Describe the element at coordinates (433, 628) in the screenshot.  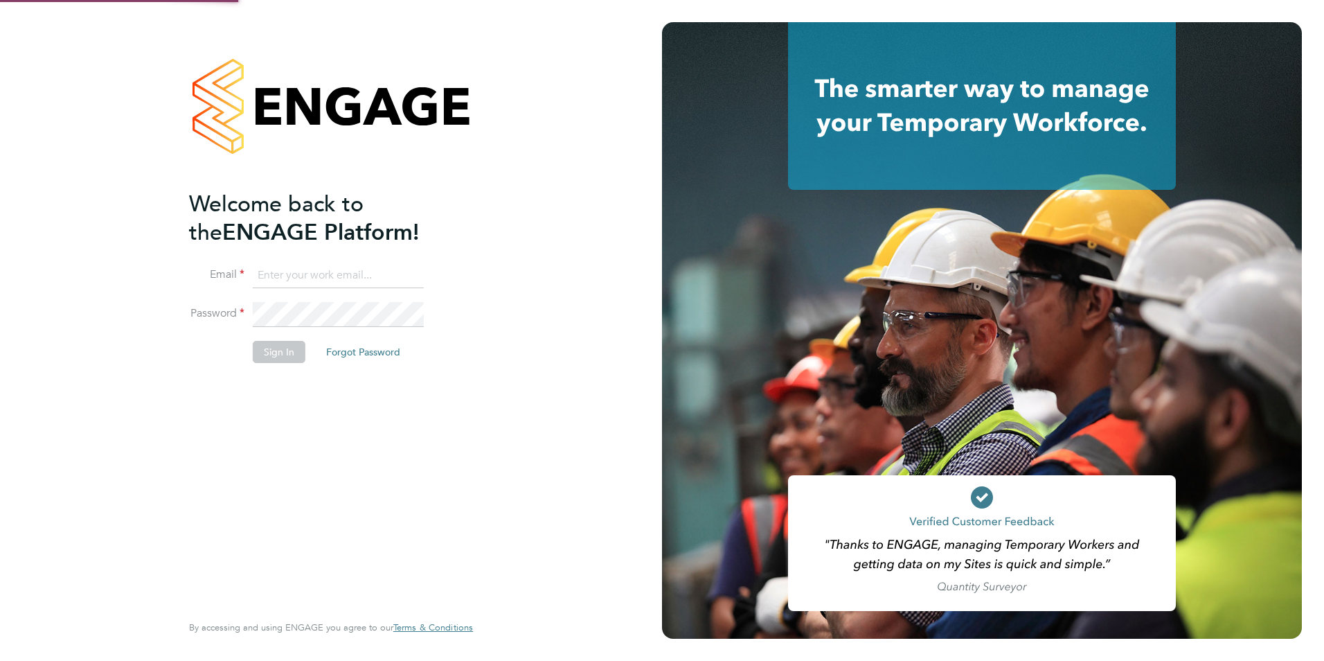
I see `a: Terms & Conditions` at that location.